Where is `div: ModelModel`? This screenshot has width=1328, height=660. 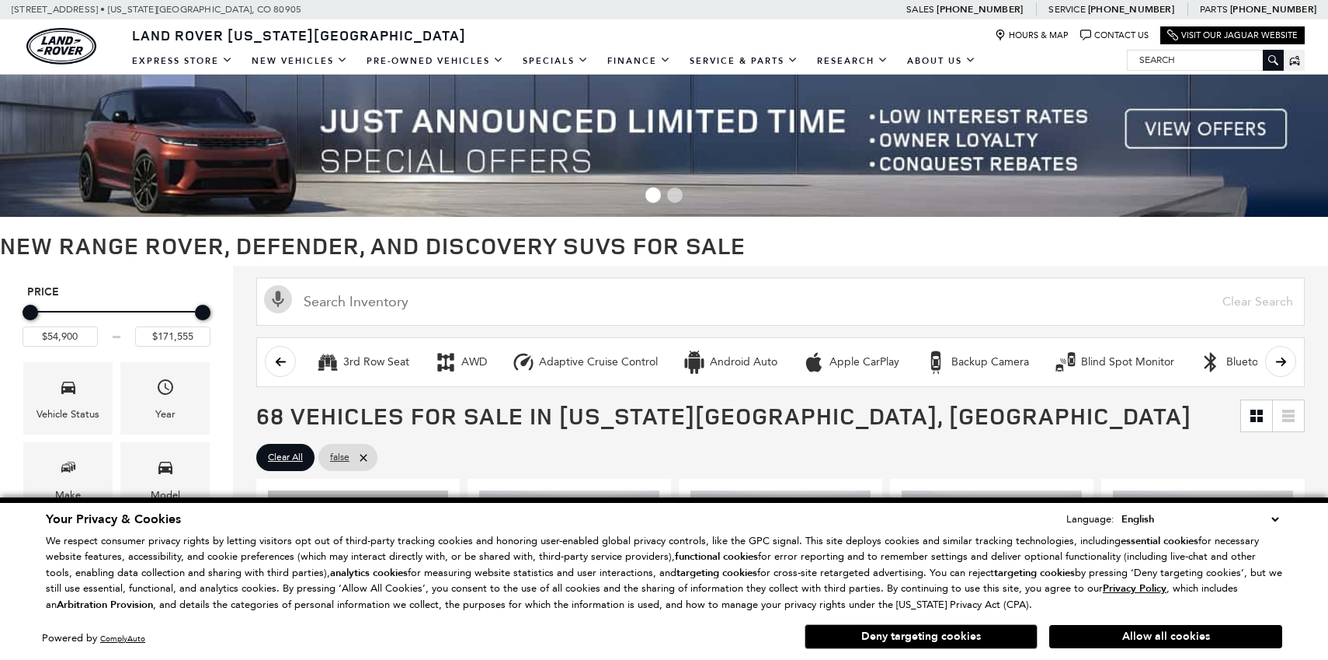 div: ModelModel is located at coordinates (165, 478).